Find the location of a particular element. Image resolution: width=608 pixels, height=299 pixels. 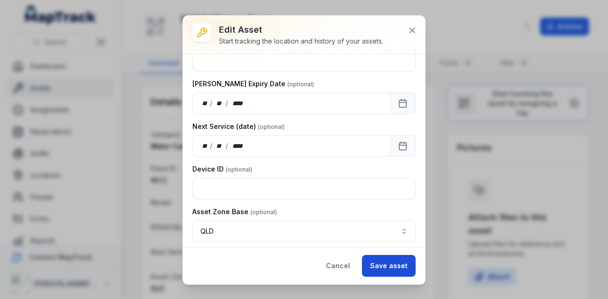

label: Asset Zone Base is located at coordinates (234, 212).